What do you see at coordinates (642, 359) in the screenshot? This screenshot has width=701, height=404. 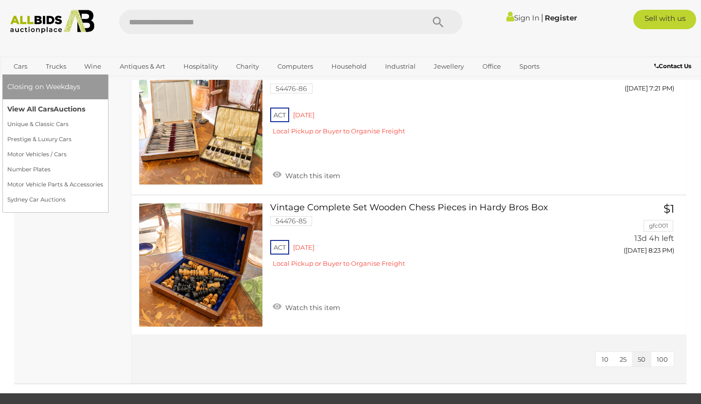 I see `span: 50` at bounding box center [642, 359].